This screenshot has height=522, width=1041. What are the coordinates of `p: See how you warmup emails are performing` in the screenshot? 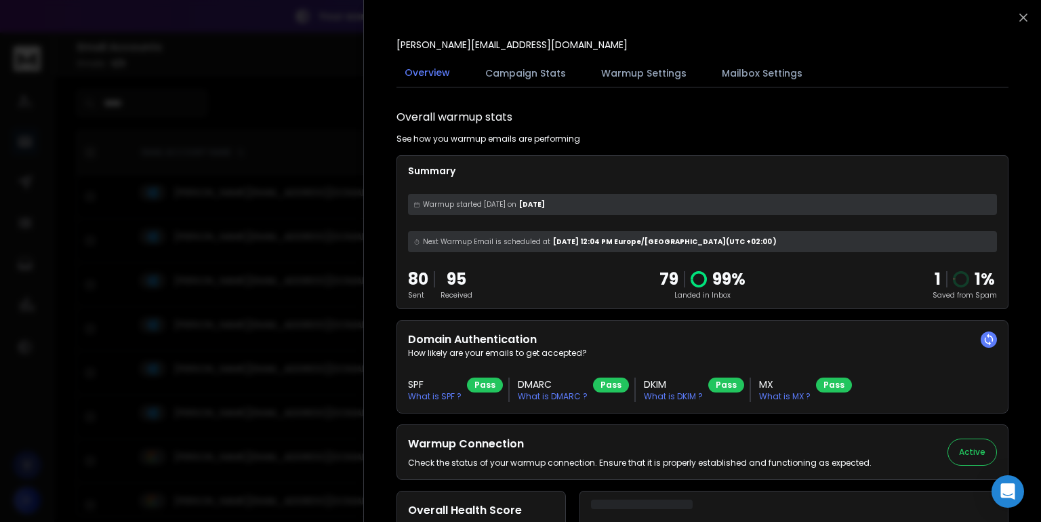 It's located at (488, 139).